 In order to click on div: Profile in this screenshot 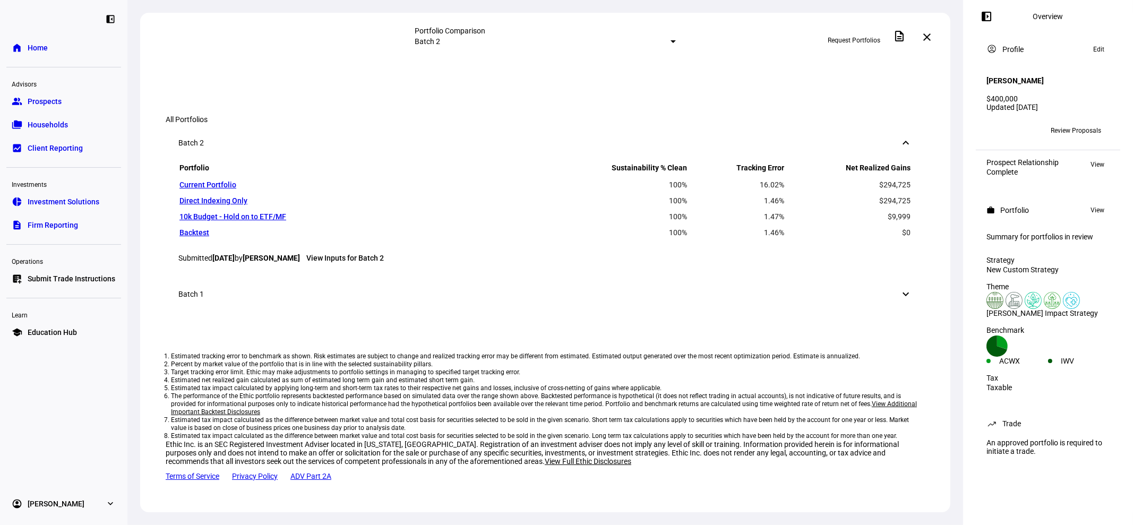, I will do `click(1013, 49)`.